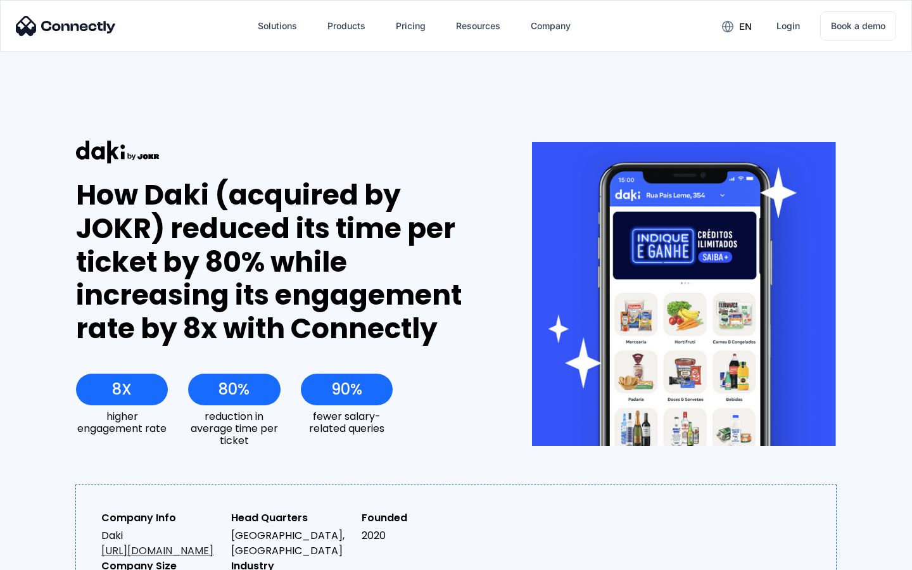  I want to click on a: Book a demo, so click(859, 26).